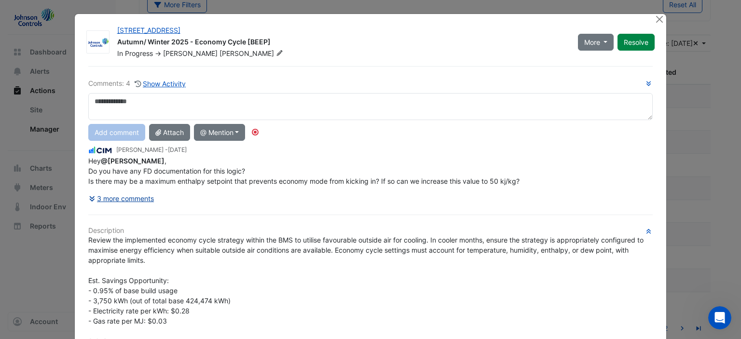 The height and width of the screenshot is (339, 741). What do you see at coordinates (596, 42) in the screenshot?
I see `button: More` at bounding box center [596, 42].